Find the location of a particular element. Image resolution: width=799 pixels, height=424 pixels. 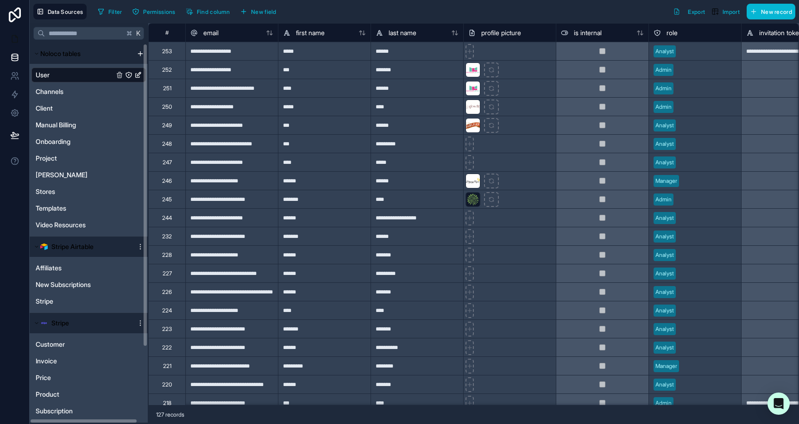

div: 232 is located at coordinates (167, 237).